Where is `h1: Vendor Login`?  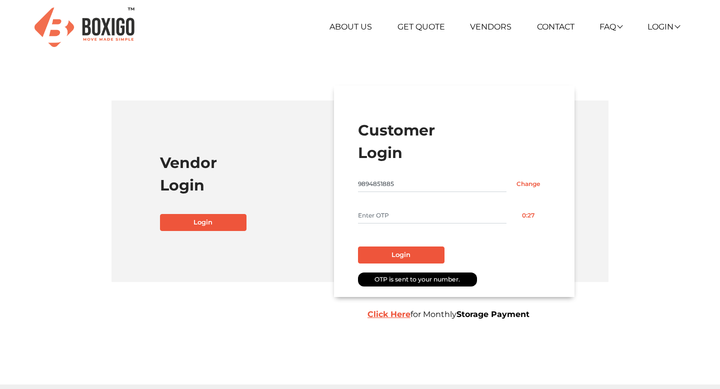 h1: Vendor Login is located at coordinates (256, 174).